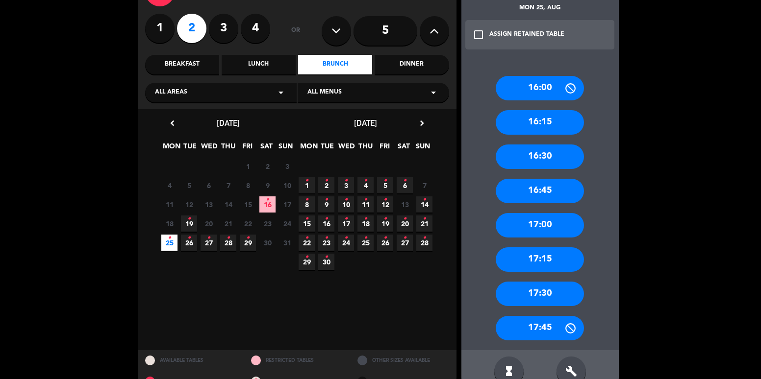 This screenshot has width=761, height=379. Describe the element at coordinates (326, 223) in the screenshot. I see `span: 16` at that location.